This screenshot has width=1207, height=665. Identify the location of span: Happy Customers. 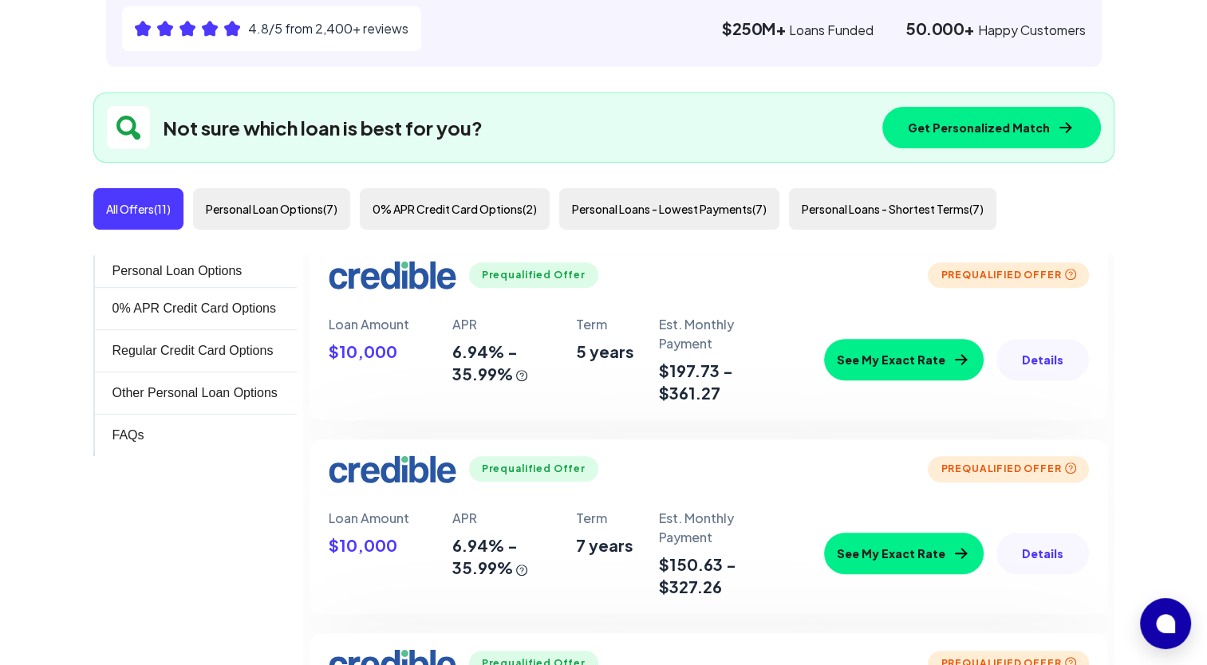
(996, 29).